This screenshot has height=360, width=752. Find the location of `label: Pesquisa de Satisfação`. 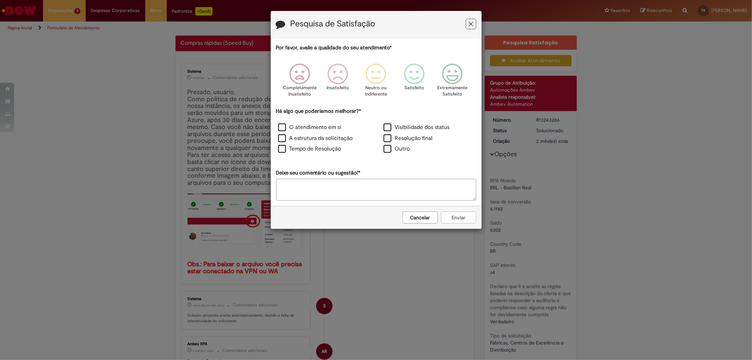

label: Pesquisa de Satisfação is located at coordinates (333, 24).